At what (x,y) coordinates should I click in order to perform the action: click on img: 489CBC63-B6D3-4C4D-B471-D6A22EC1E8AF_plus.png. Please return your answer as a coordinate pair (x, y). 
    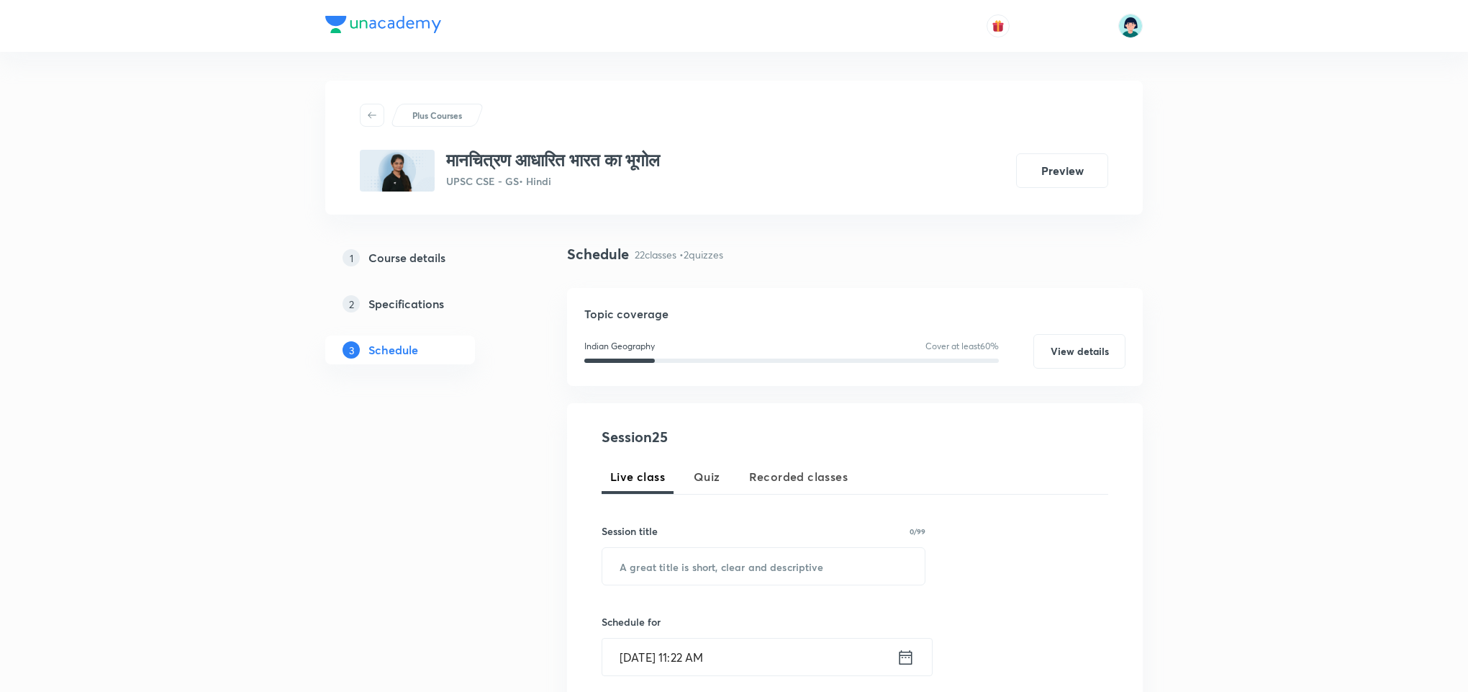
    Looking at the image, I should click on (397, 171).